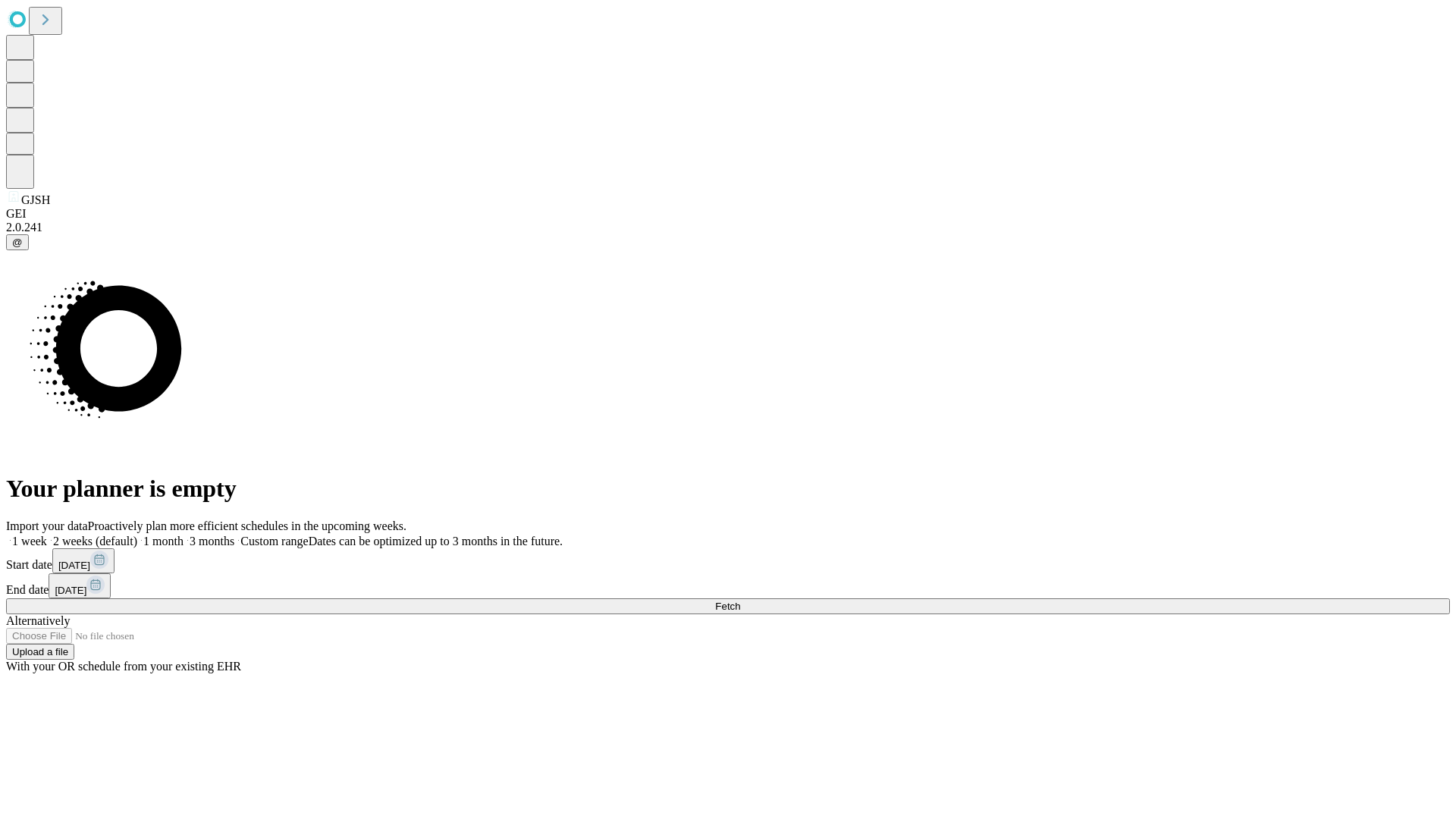  Describe the element at coordinates (38, 620) in the screenshot. I see `span: Alternatively` at that location.